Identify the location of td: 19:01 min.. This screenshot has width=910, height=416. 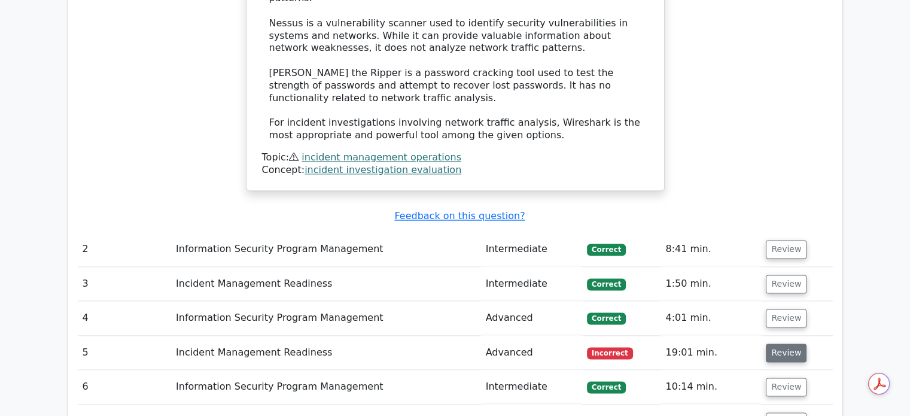
(711, 352).